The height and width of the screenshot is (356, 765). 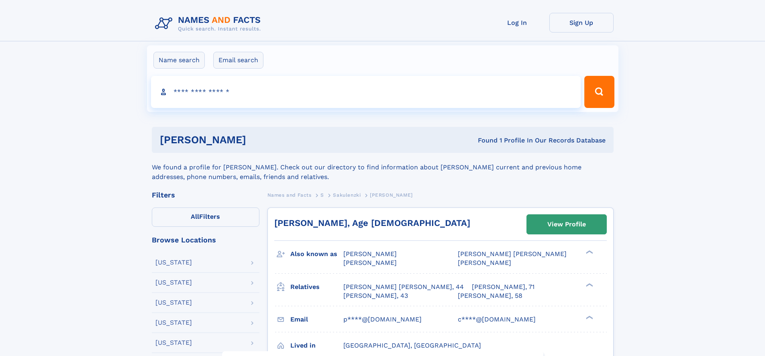 I want to click on span: Sakulenzki, so click(x=347, y=195).